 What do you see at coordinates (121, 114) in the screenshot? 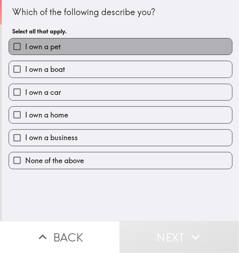
I see `button: I own a home` at bounding box center [121, 114].